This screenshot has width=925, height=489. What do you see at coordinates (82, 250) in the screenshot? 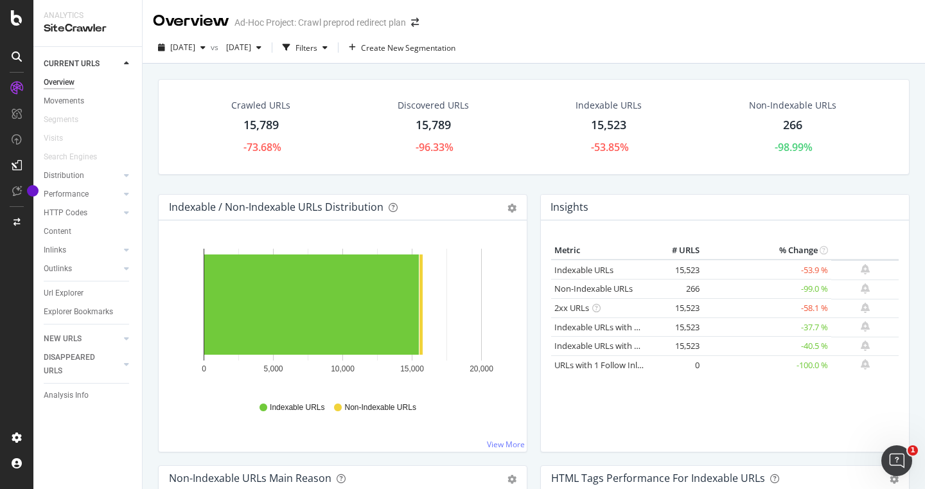
I see `a: Inlinks` at bounding box center [82, 250].